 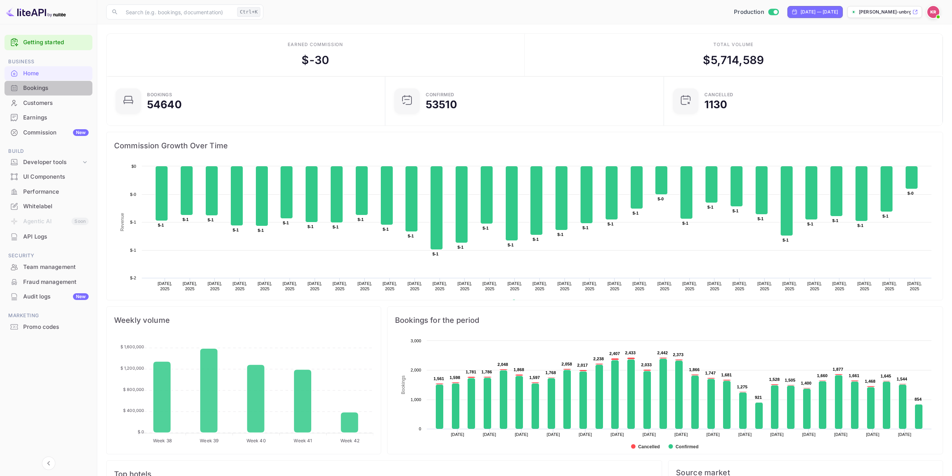 What do you see at coordinates (56, 42) in the screenshot?
I see `a: Getting started` at bounding box center [56, 42].